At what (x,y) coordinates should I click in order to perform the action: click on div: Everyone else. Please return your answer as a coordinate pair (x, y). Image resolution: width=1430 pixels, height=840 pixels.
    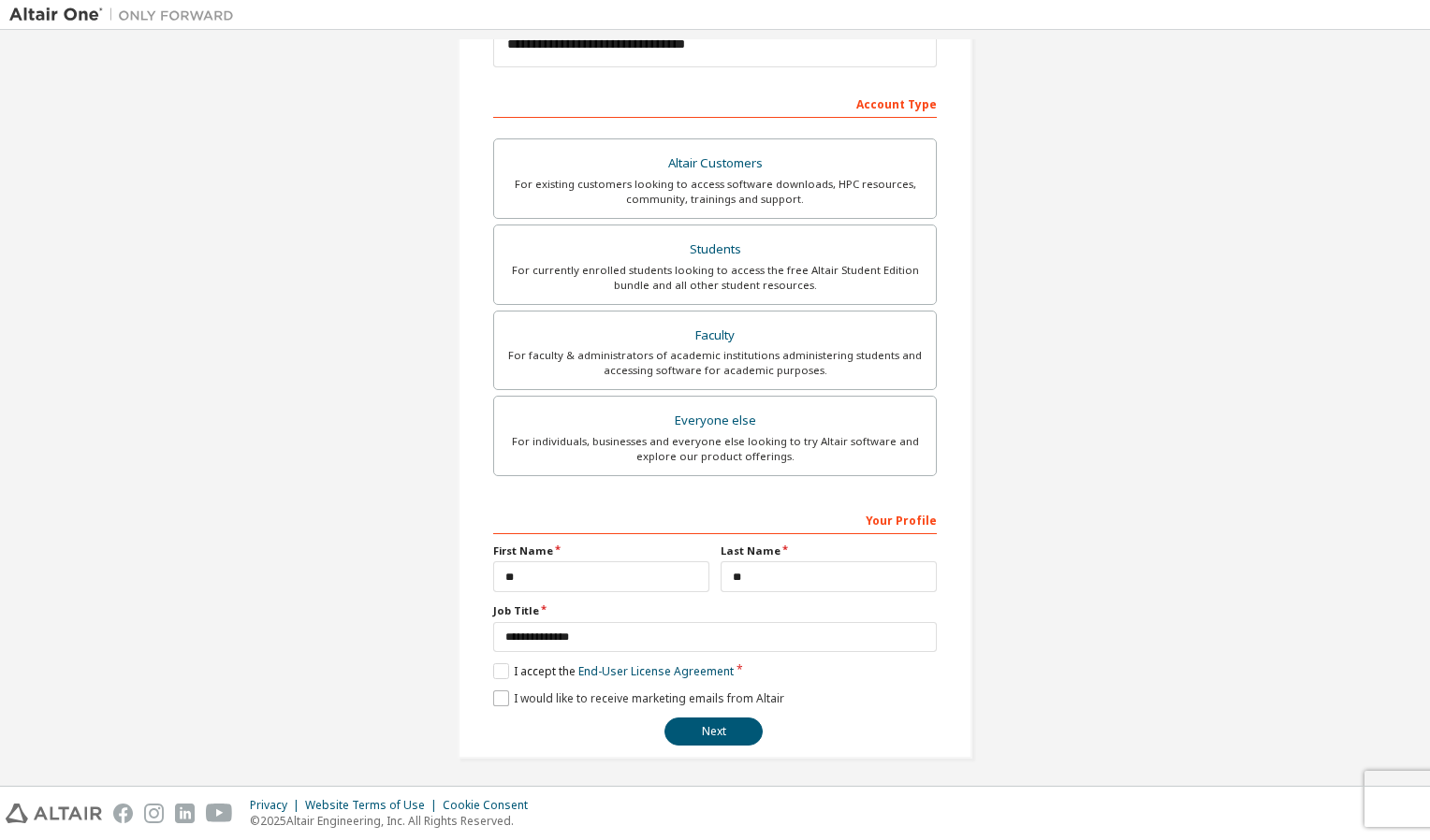
    Looking at the image, I should click on (715, 421).